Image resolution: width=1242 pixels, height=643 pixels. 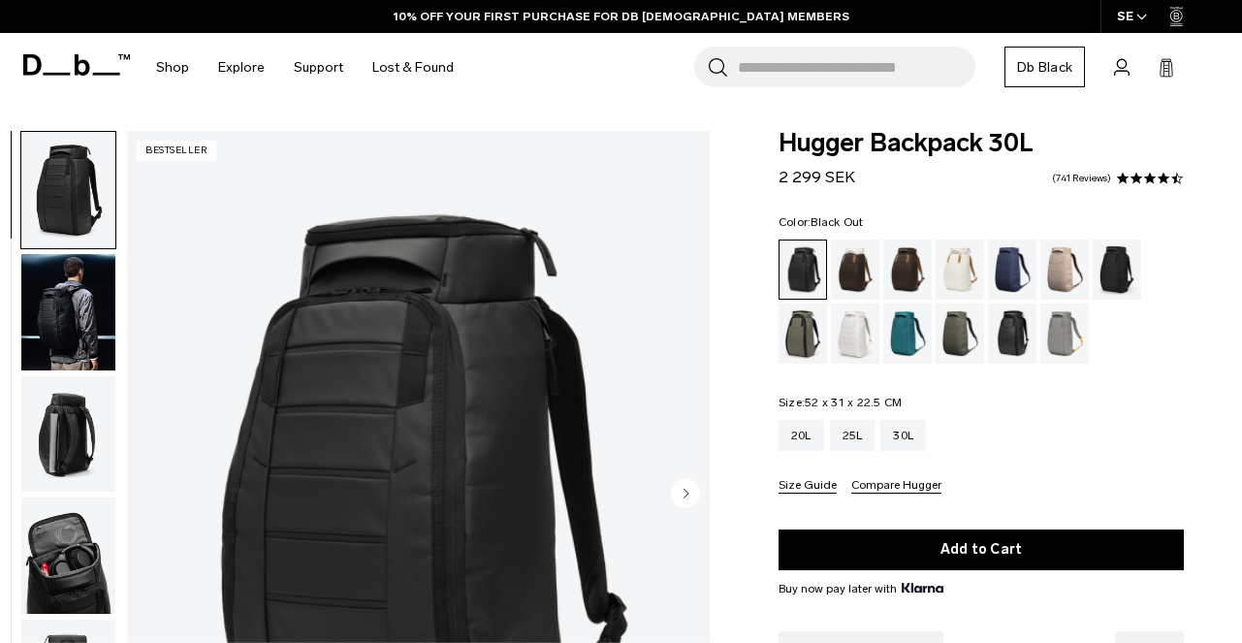 What do you see at coordinates (960, 334) in the screenshot?
I see `a: Moss Green` at bounding box center [960, 334].